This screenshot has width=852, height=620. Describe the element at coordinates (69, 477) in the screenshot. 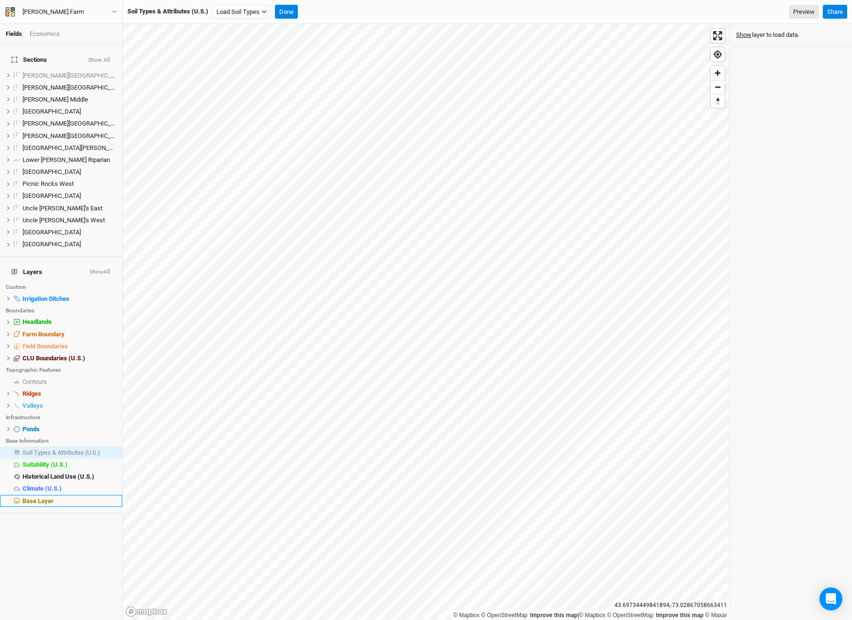

I see `div: Historical Land Use (U.S.)` at that location.